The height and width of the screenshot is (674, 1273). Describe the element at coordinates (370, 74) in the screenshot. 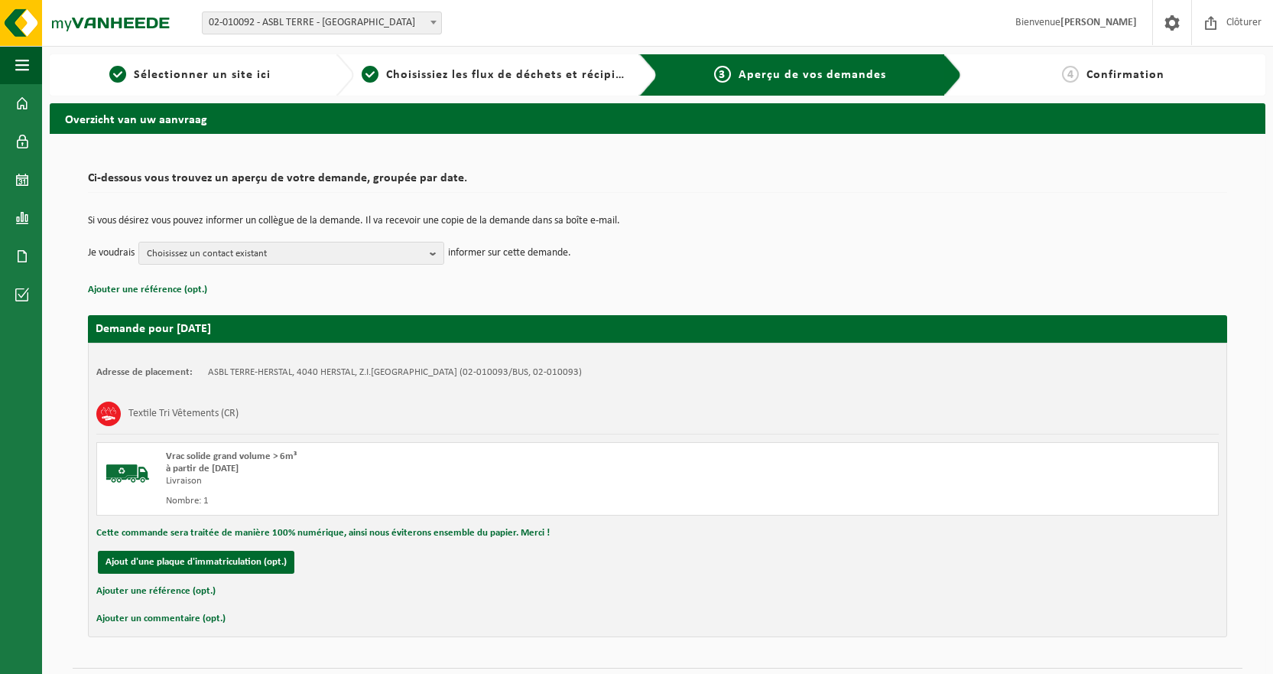

I see `span: 2` at that location.